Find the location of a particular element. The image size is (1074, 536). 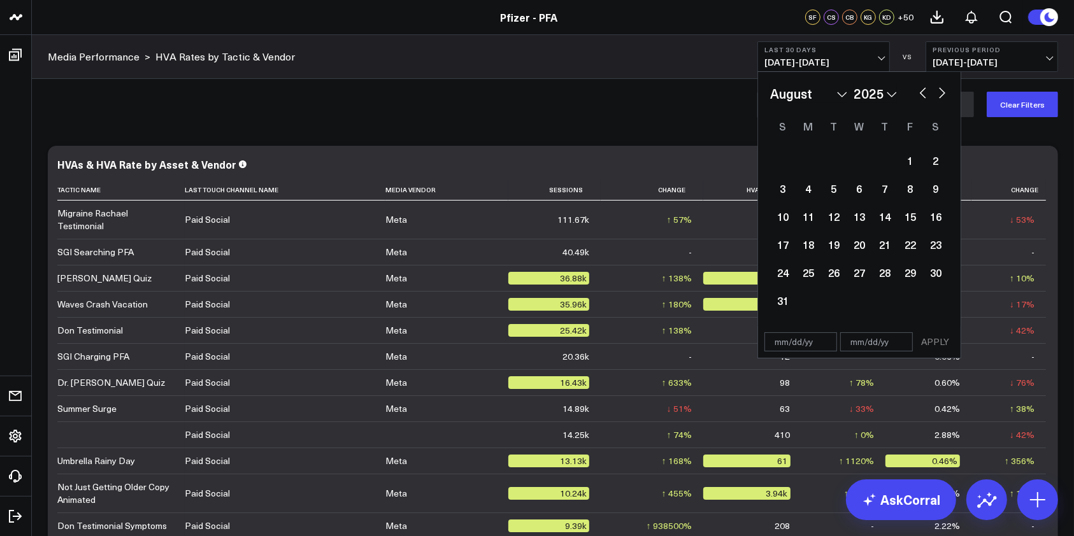

div: ↑ 356% is located at coordinates (1019, 461).